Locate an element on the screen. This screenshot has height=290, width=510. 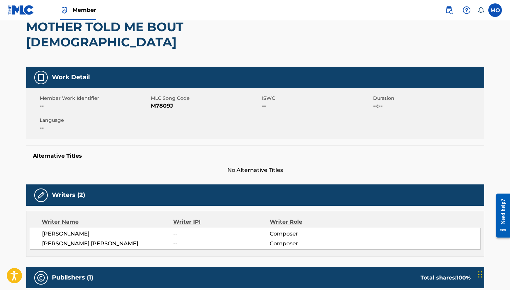
h5: Publishers (1) is located at coordinates (72, 278).